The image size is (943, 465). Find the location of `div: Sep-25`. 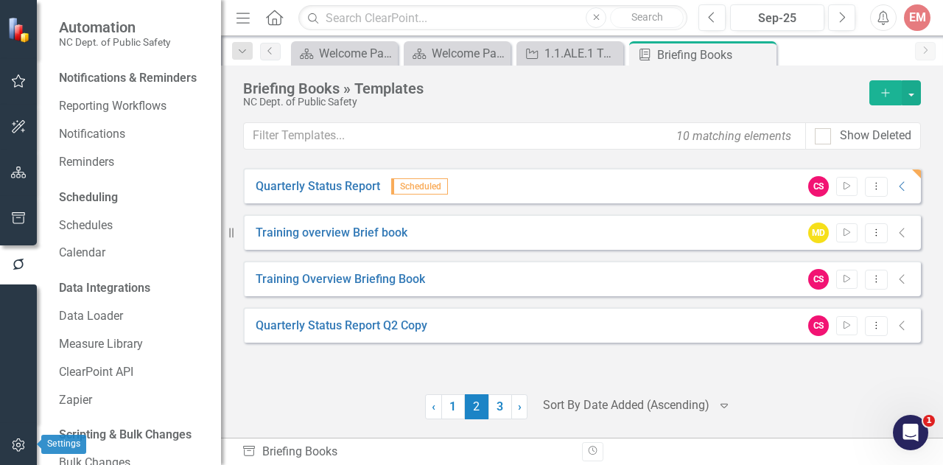

div: Sep-25 is located at coordinates (777, 18).